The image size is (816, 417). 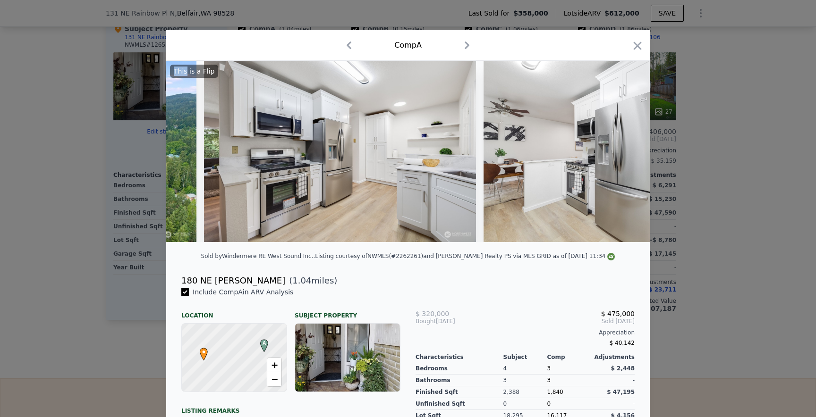 What do you see at coordinates (347, 312) in the screenshot?
I see `div: Subject Property` at bounding box center [347, 312].